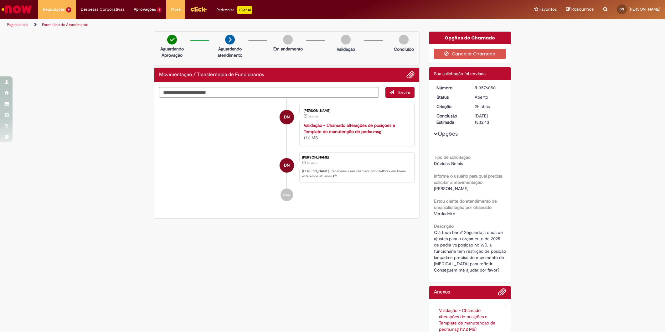  Describe the element at coordinates (489, 106) in the screenshot. I see `div: 29/09/2025 11:12:40` at that location.